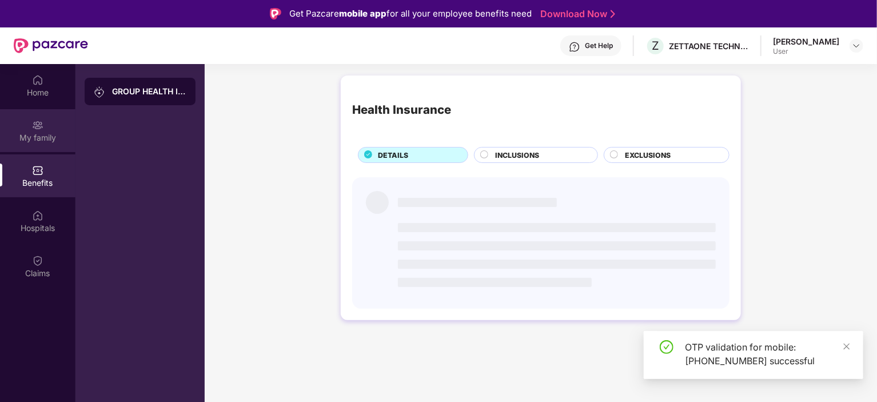 The width and height of the screenshot is (877, 402). Describe the element at coordinates (38, 80) in the screenshot. I see `img: svg+xml;base64,PHN2ZyBpZD0iSG9tZSIgeG1sbnM9Imh0dHA6Ly93d3cudzMub3JnLzIwMDAvc3ZnIiB3aWR0aD0iMjAiIG...` at that location.